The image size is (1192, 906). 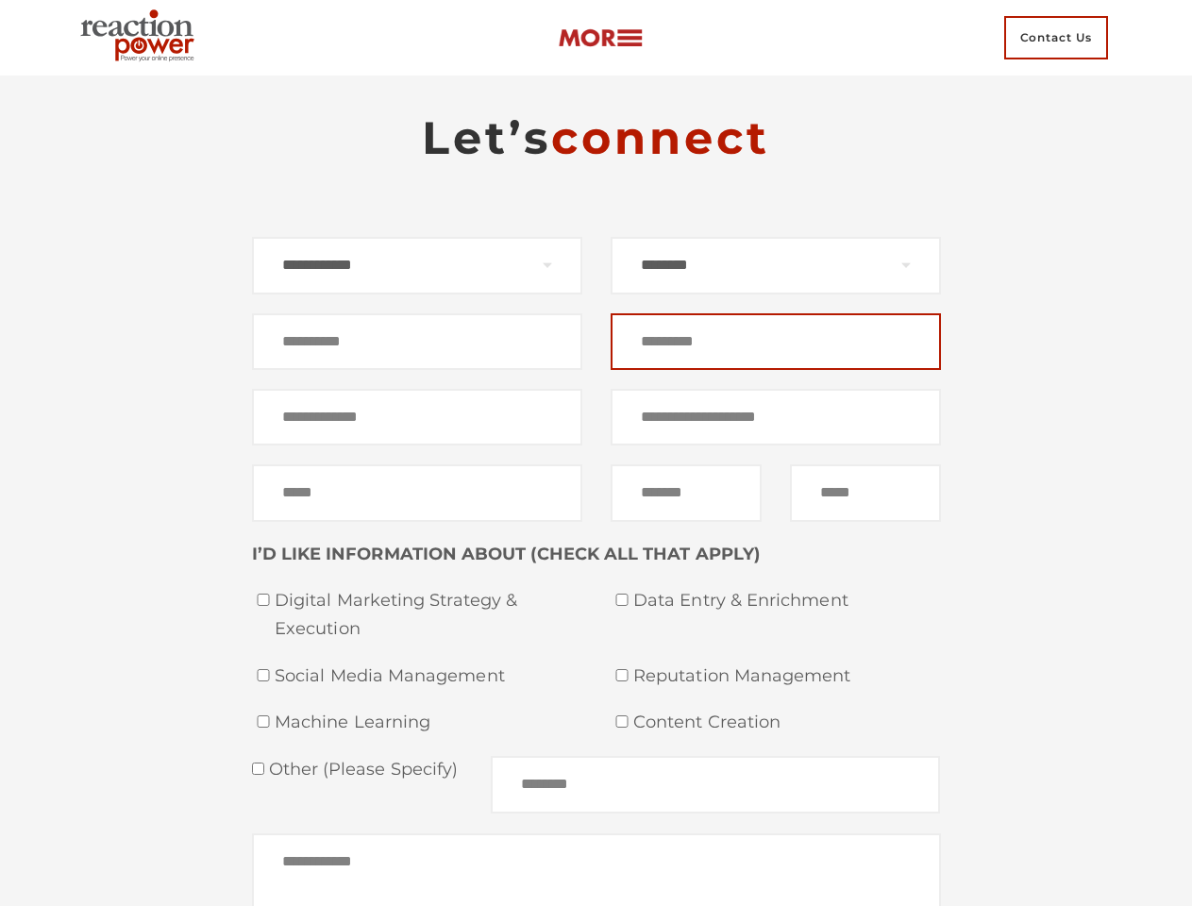 What do you see at coordinates (362, 769) in the screenshot?
I see `span: Other (please specify)` at bounding box center [362, 769].